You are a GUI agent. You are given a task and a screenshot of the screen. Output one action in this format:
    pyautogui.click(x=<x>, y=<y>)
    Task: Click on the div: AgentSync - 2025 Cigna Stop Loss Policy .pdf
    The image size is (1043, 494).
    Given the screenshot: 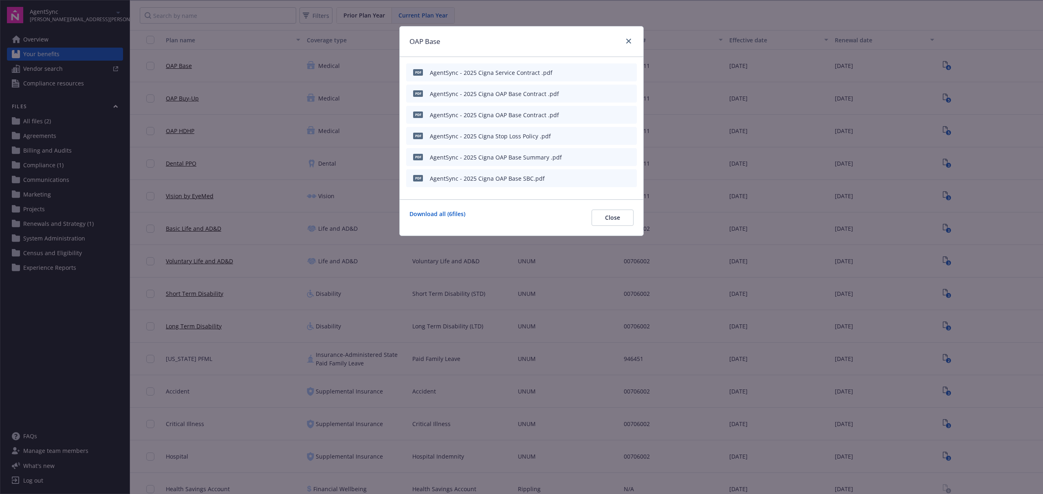 What is the action you would take?
    pyautogui.click(x=490, y=136)
    